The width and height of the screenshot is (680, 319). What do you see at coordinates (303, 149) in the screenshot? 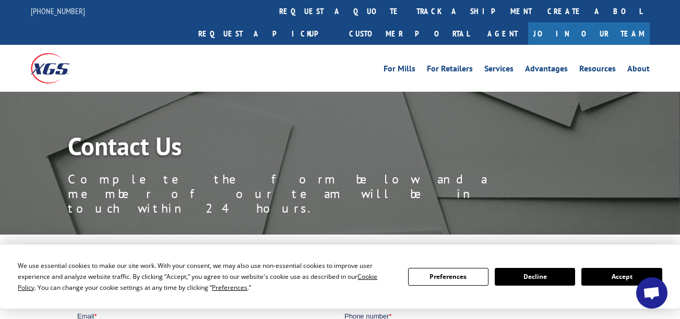
I see `h1: Contact Us` at bounding box center [303, 149].